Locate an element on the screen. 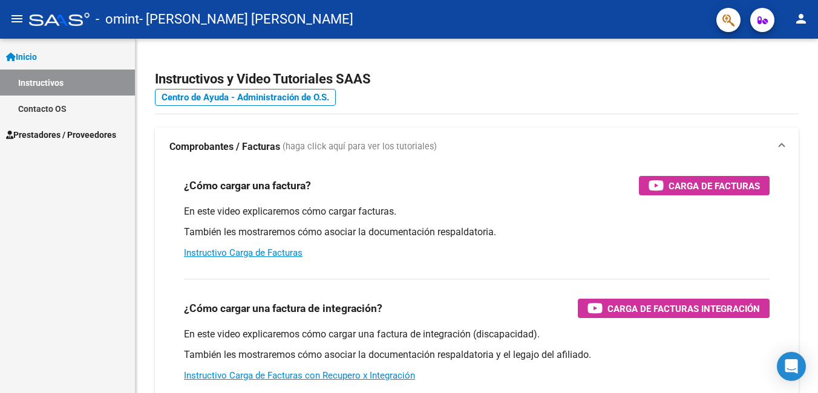  p: En este video explicaremos cómo cargar una factura de integración (discapacidad). is located at coordinates (477, 335).